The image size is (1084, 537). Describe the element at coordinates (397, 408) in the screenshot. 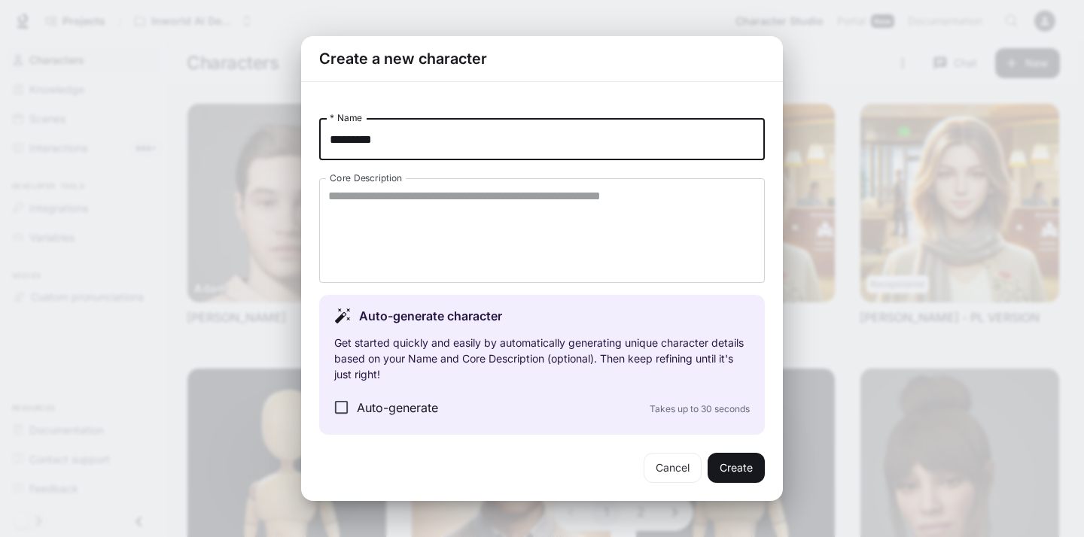

I see `span: Auto-generate` at that location.